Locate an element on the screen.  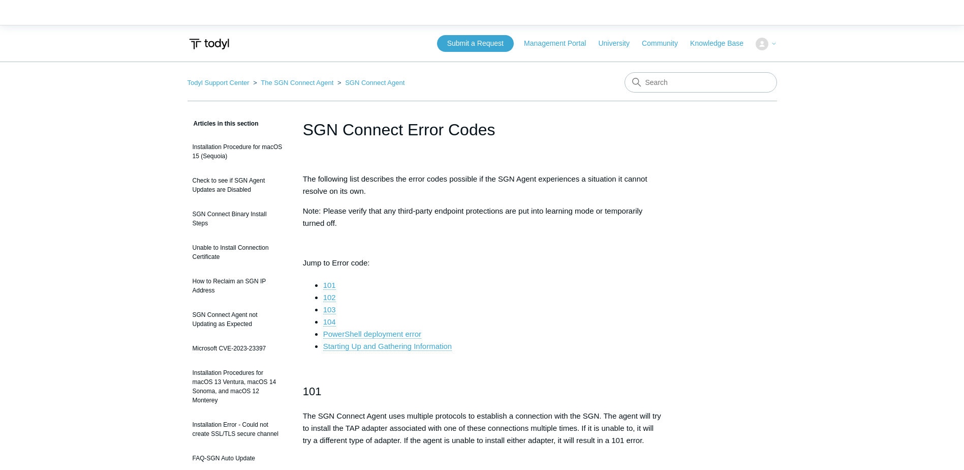
li: SGN Connect Agent is located at coordinates (370, 82).